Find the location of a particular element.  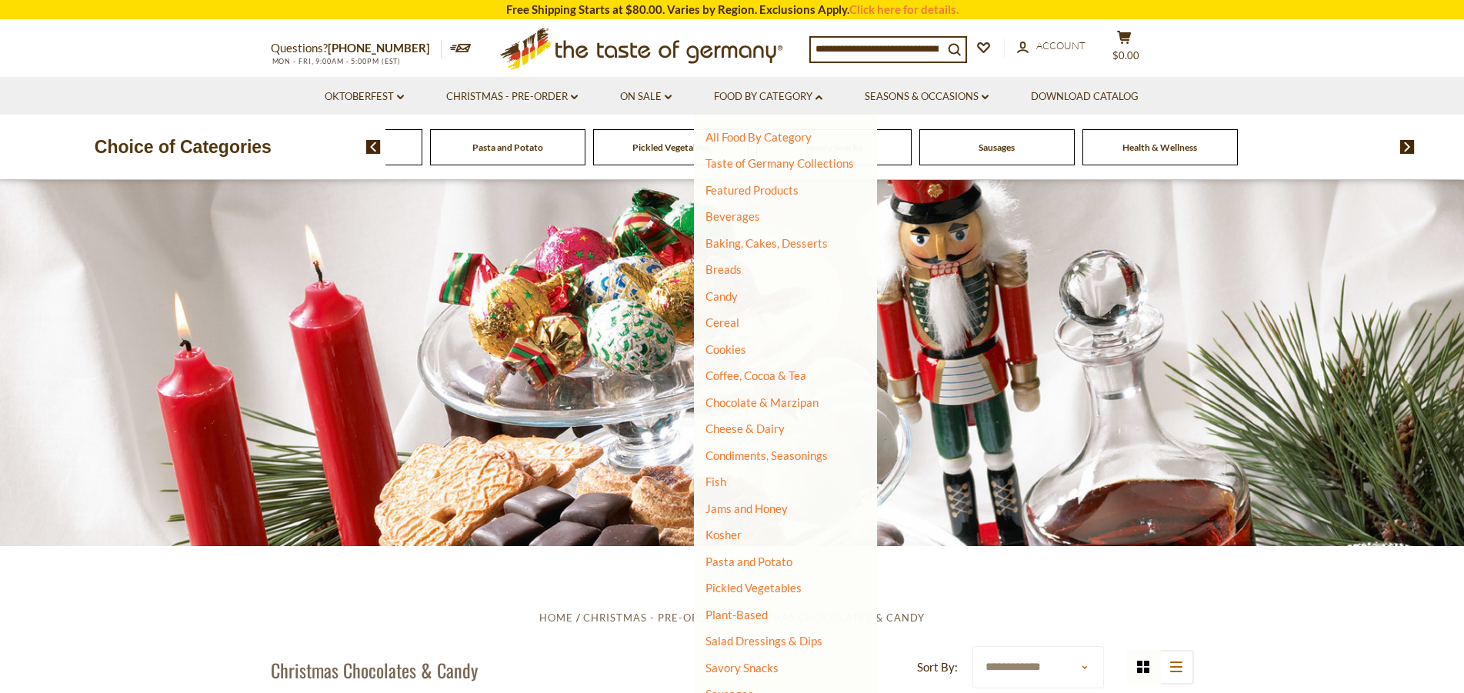

a: Home is located at coordinates (556, 618).